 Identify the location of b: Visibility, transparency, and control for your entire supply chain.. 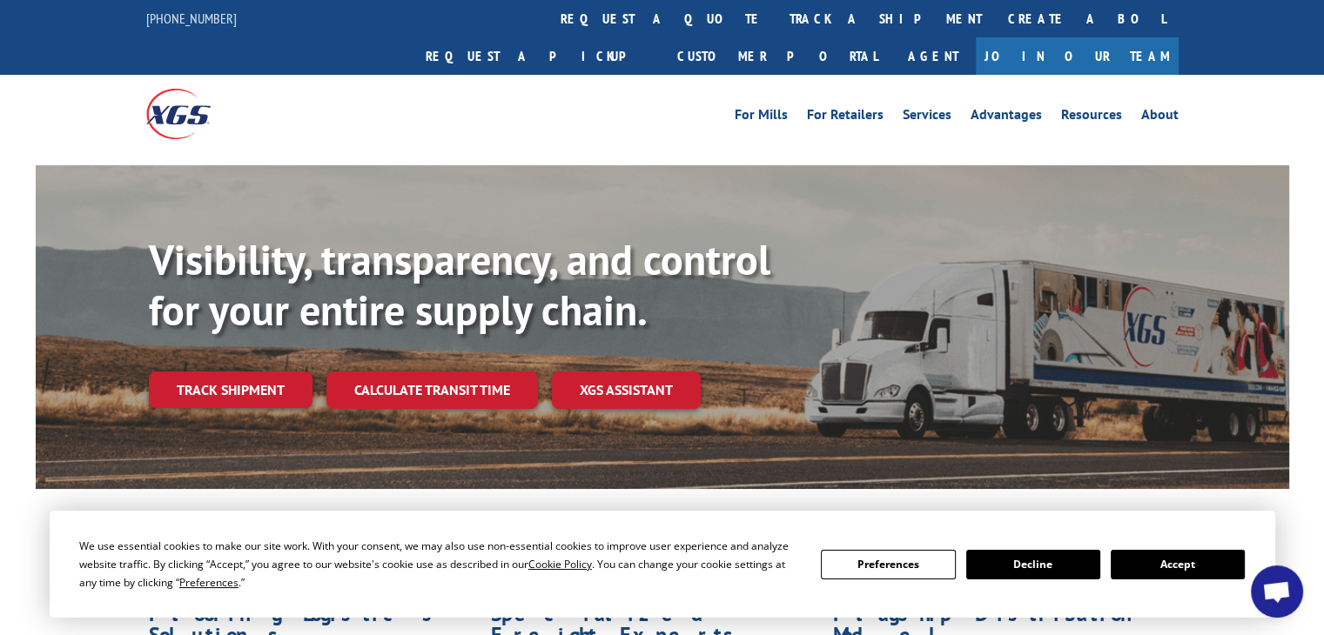
(460, 285).